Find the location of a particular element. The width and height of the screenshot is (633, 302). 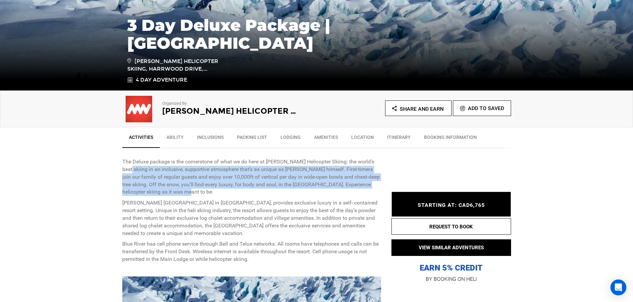

a: Itinerary is located at coordinates (398, 139).